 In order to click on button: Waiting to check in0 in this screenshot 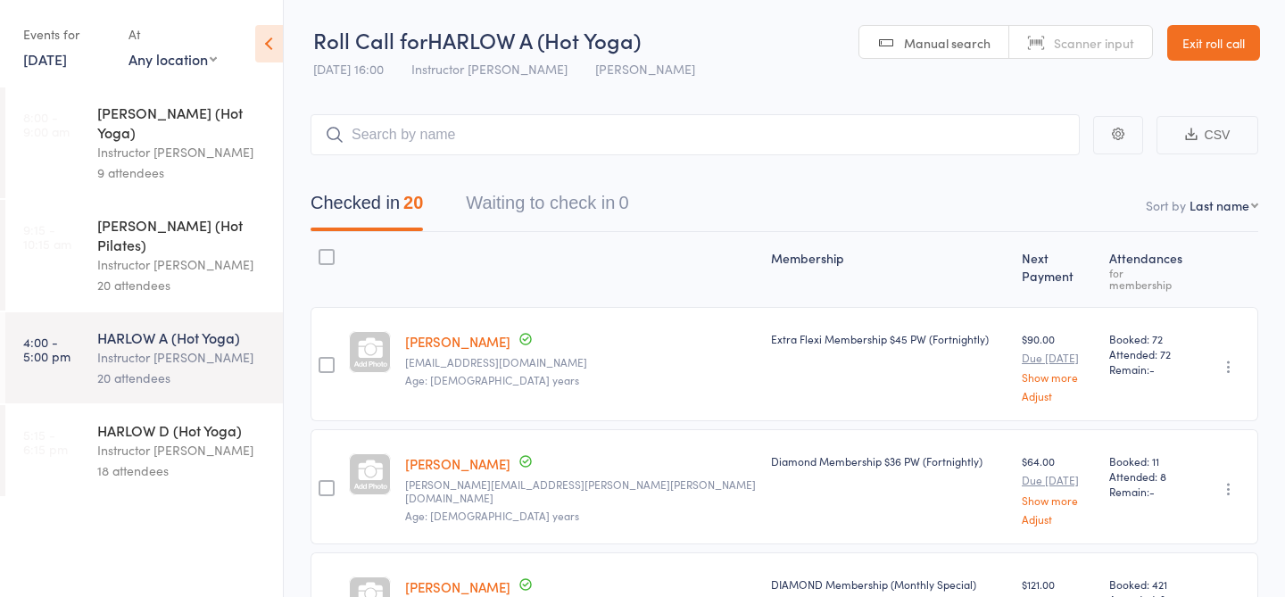, I will do `click(547, 207)`.